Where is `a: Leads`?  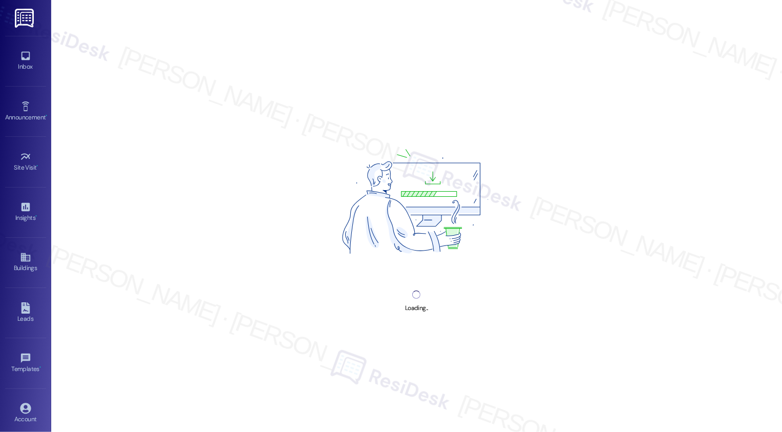 a: Leads is located at coordinates (26, 313).